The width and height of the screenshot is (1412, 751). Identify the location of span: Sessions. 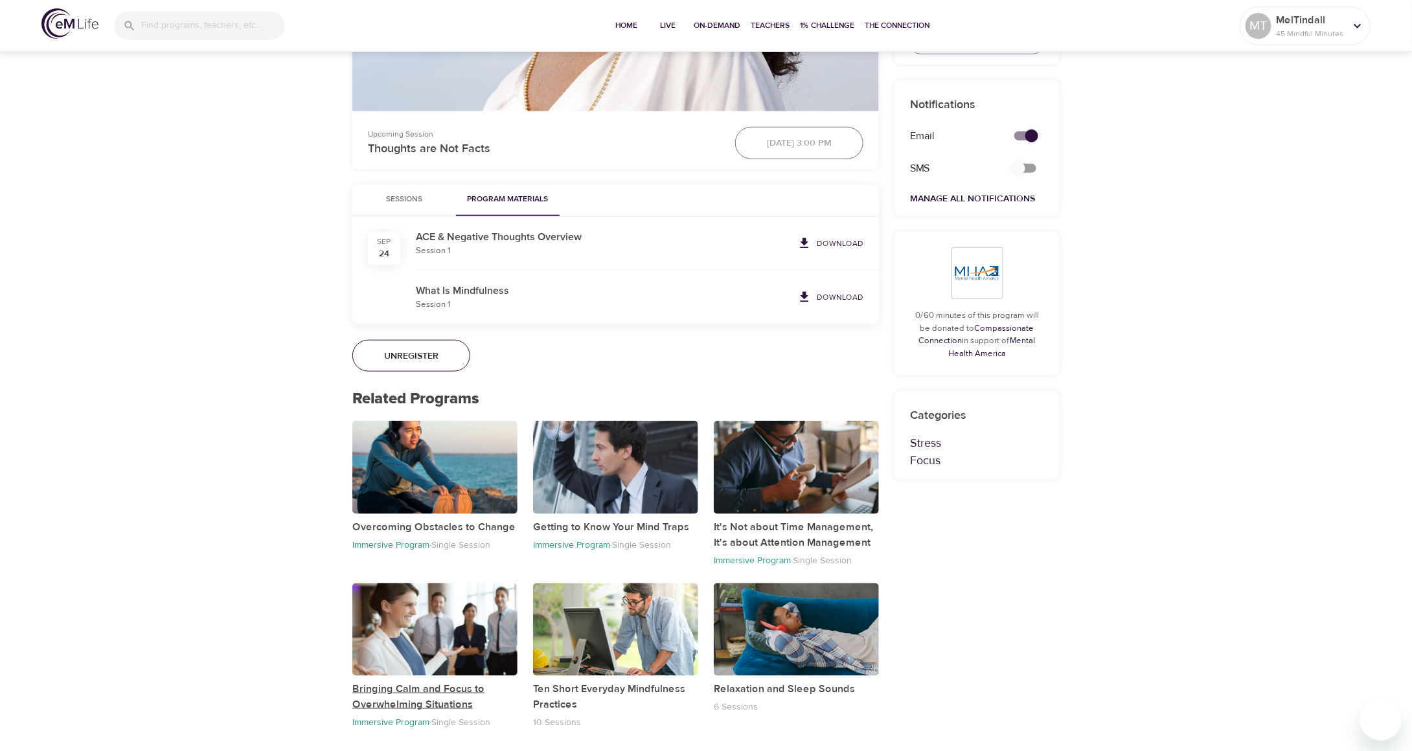
(404, 199).